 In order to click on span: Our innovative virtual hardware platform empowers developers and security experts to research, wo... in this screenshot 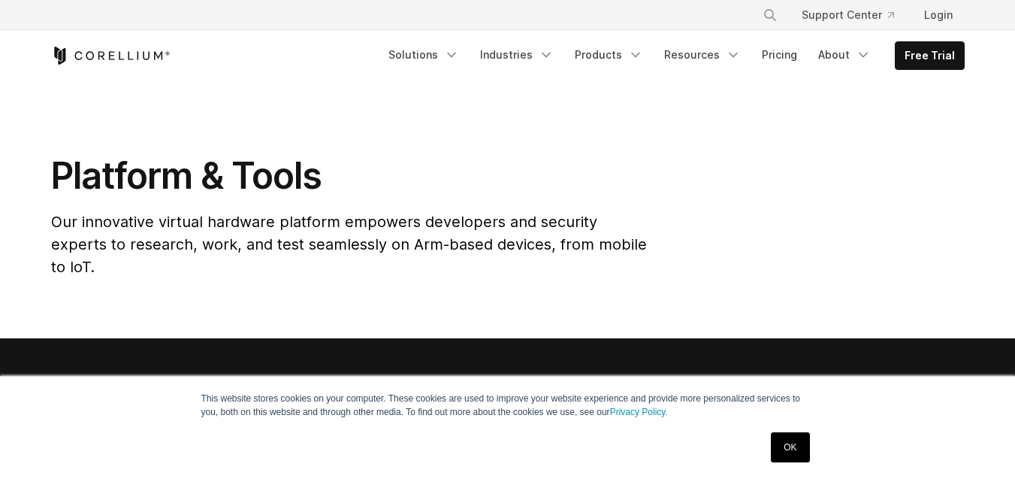, I will do `click(349, 244)`.